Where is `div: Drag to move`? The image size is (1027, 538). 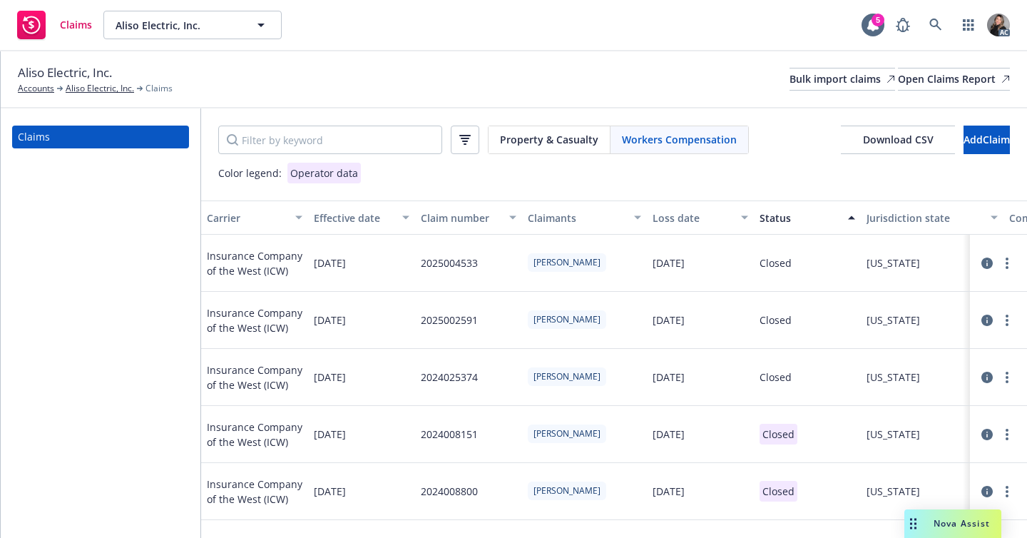
div: Drag to move is located at coordinates (913, 523).